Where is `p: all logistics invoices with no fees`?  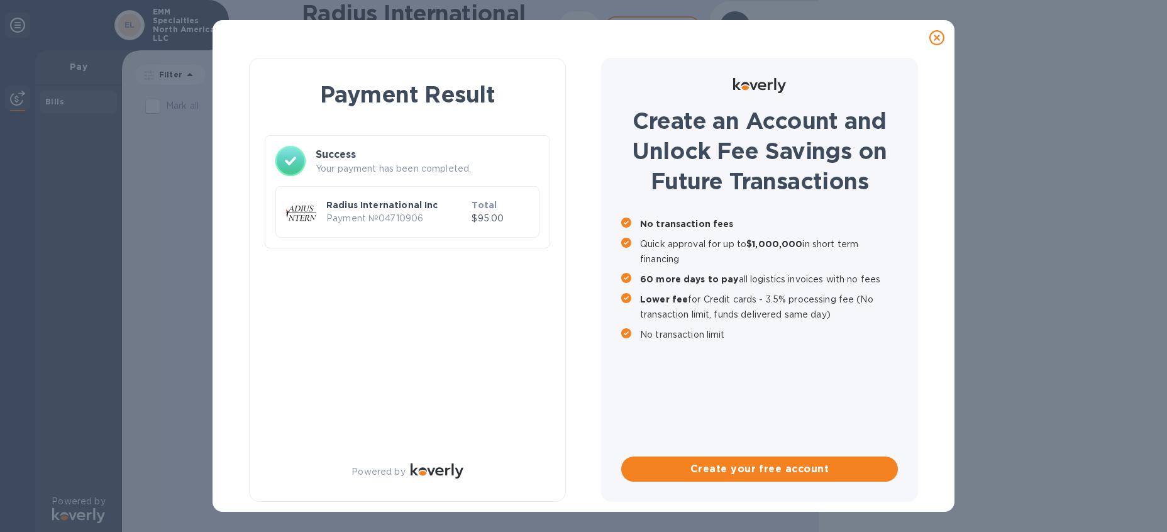 p: all logistics invoices with no fees is located at coordinates (769, 279).